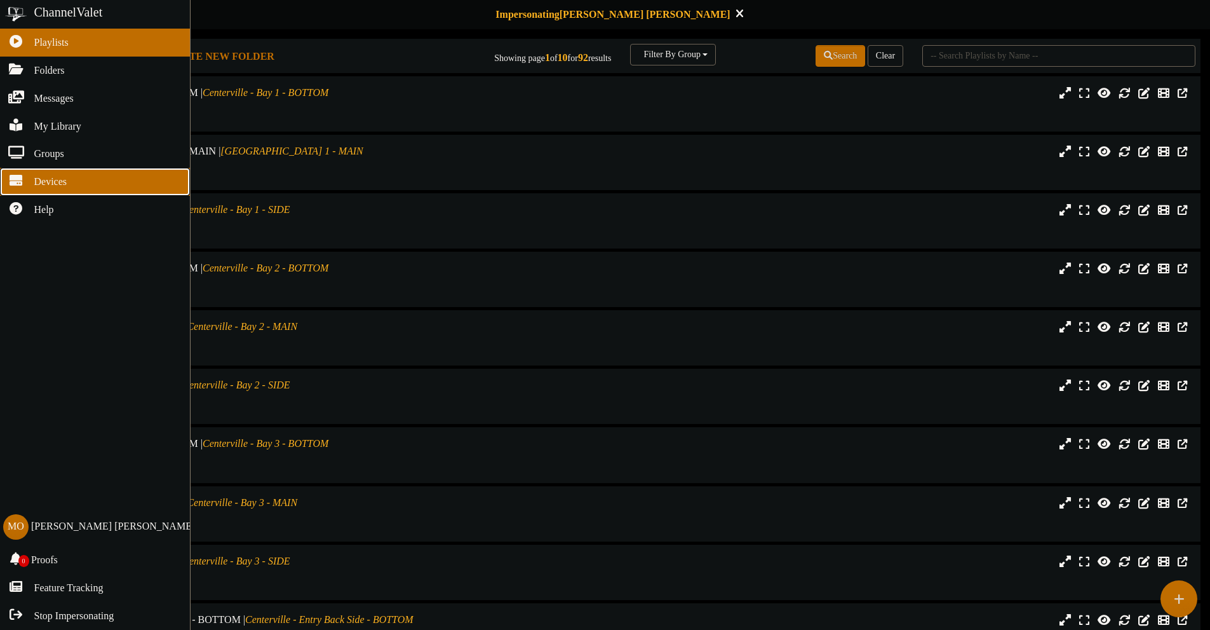 The height and width of the screenshot is (630, 1210). Describe the element at coordinates (266, 92) in the screenshot. I see `i: Centerville - Bay 1 - BOTTOM` at that location.